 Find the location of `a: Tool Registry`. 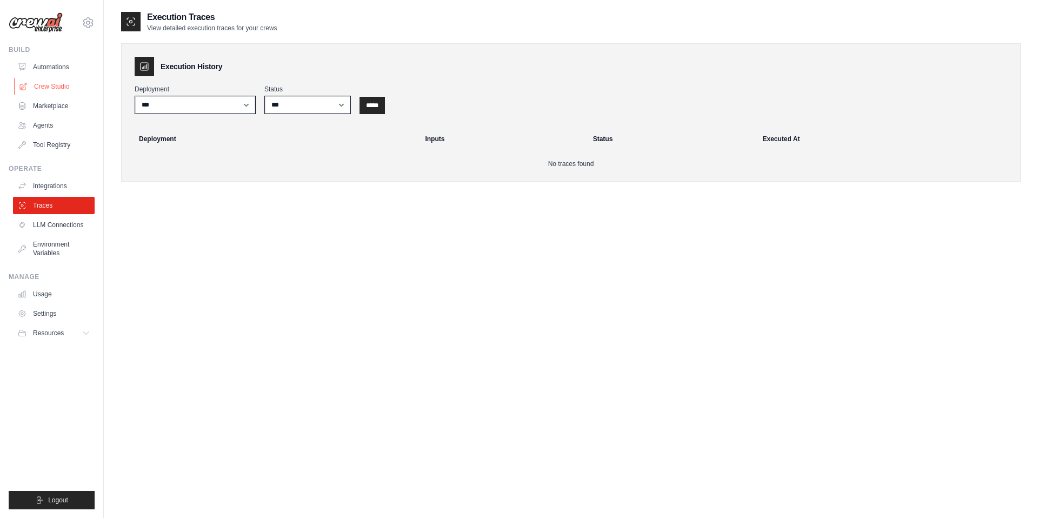

a: Tool Registry is located at coordinates (54, 145).